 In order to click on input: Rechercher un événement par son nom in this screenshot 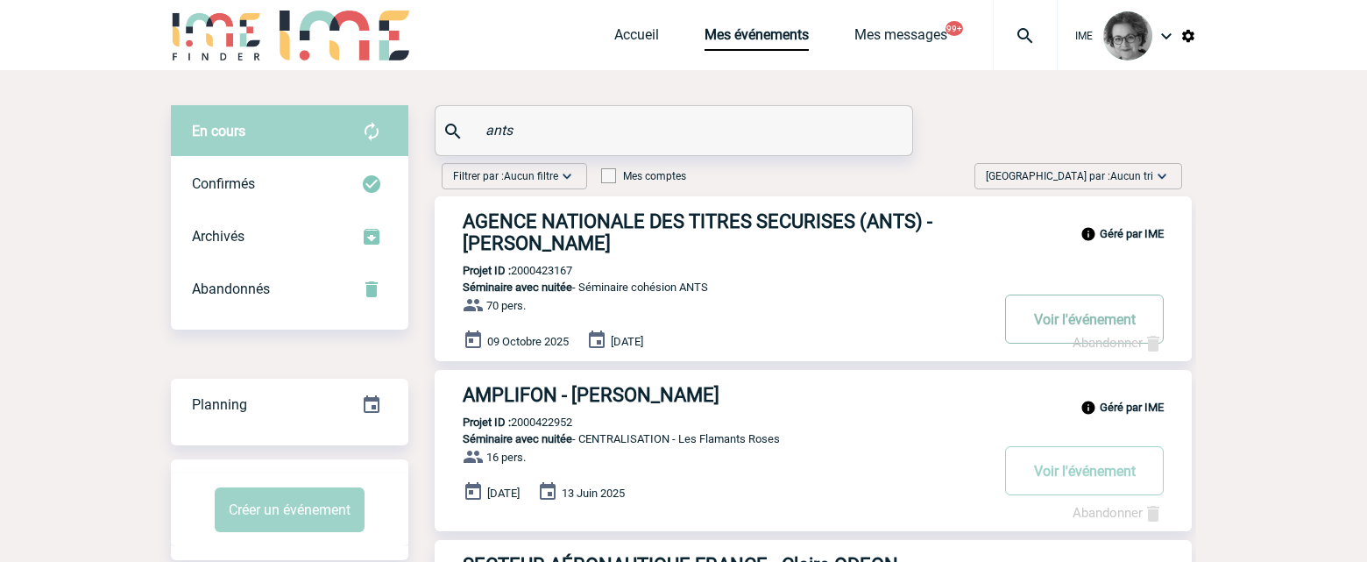, I will do `click(675, 130)`.